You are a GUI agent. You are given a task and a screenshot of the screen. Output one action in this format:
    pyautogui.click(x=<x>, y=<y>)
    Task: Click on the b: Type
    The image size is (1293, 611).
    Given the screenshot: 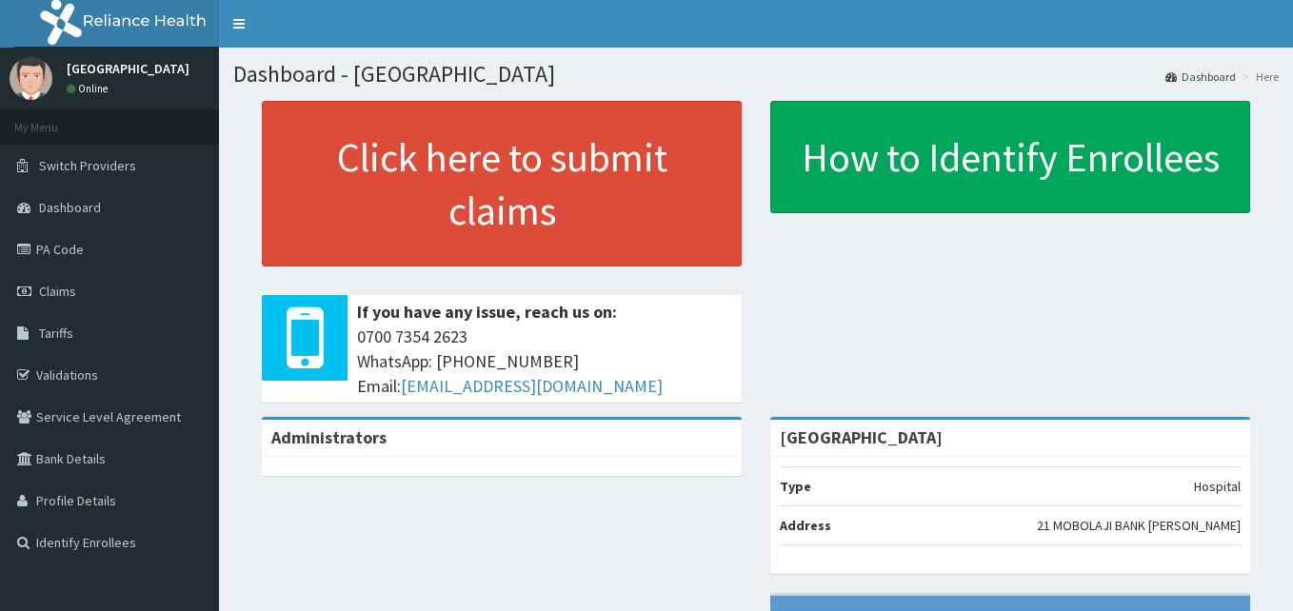 What is the action you would take?
    pyautogui.click(x=795, y=487)
    